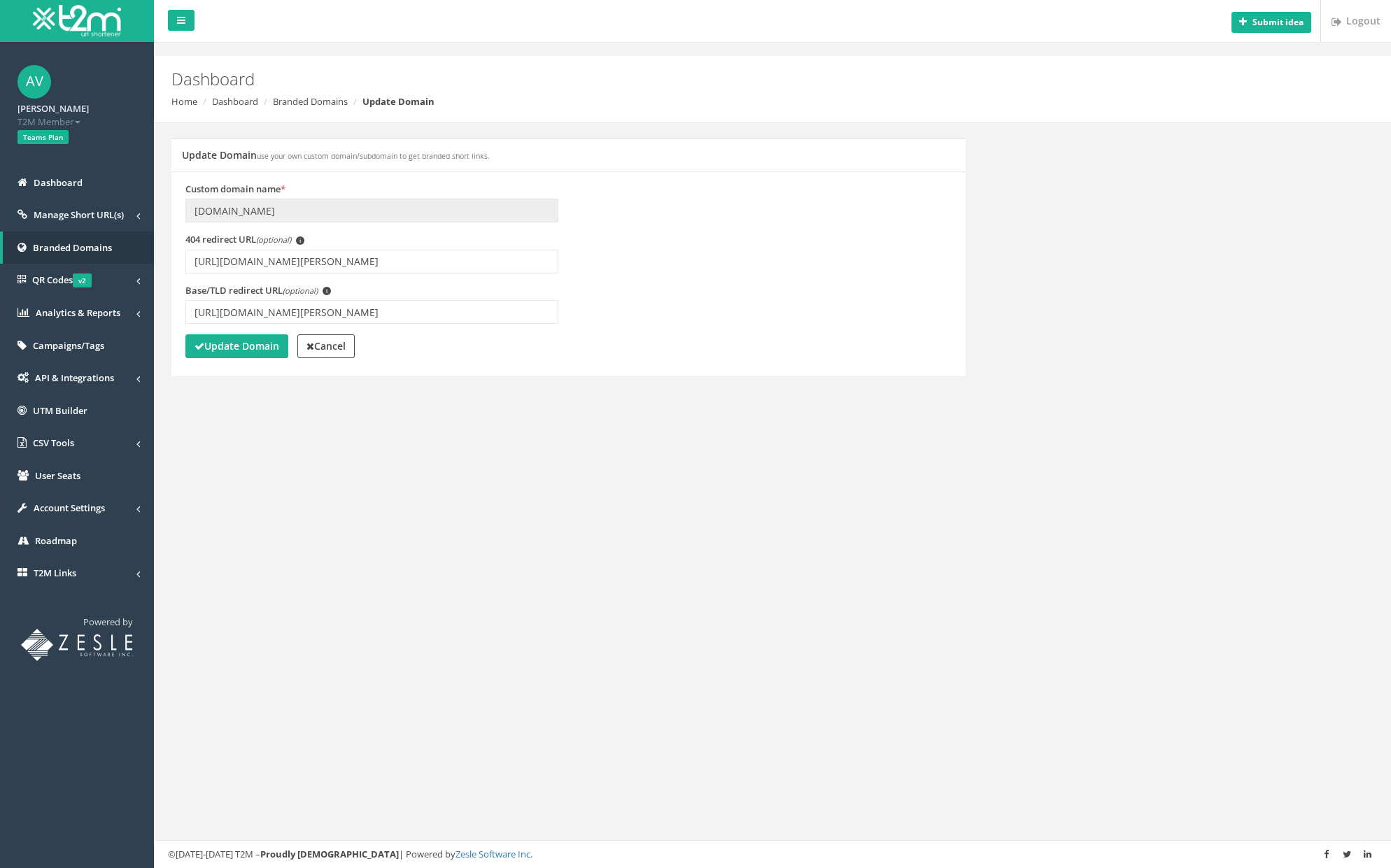 Image resolution: width=1391 pixels, height=868 pixels. What do you see at coordinates (60, 411) in the screenshot?
I see `span: UTM Builder` at bounding box center [60, 411].